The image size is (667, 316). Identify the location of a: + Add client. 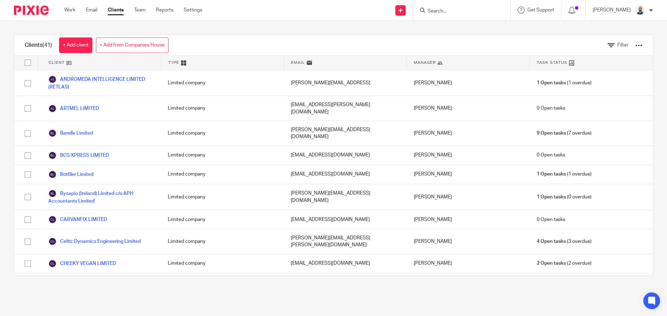
(76, 45).